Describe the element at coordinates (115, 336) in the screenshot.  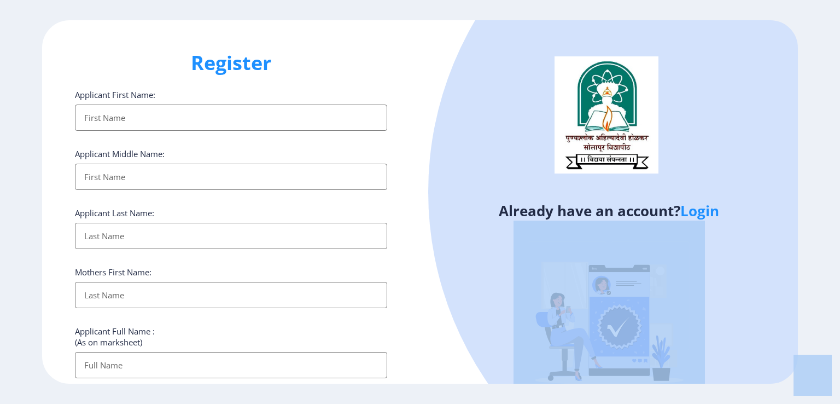
I see `label: Applicant Full Name : (As on marksheet)` at that location.